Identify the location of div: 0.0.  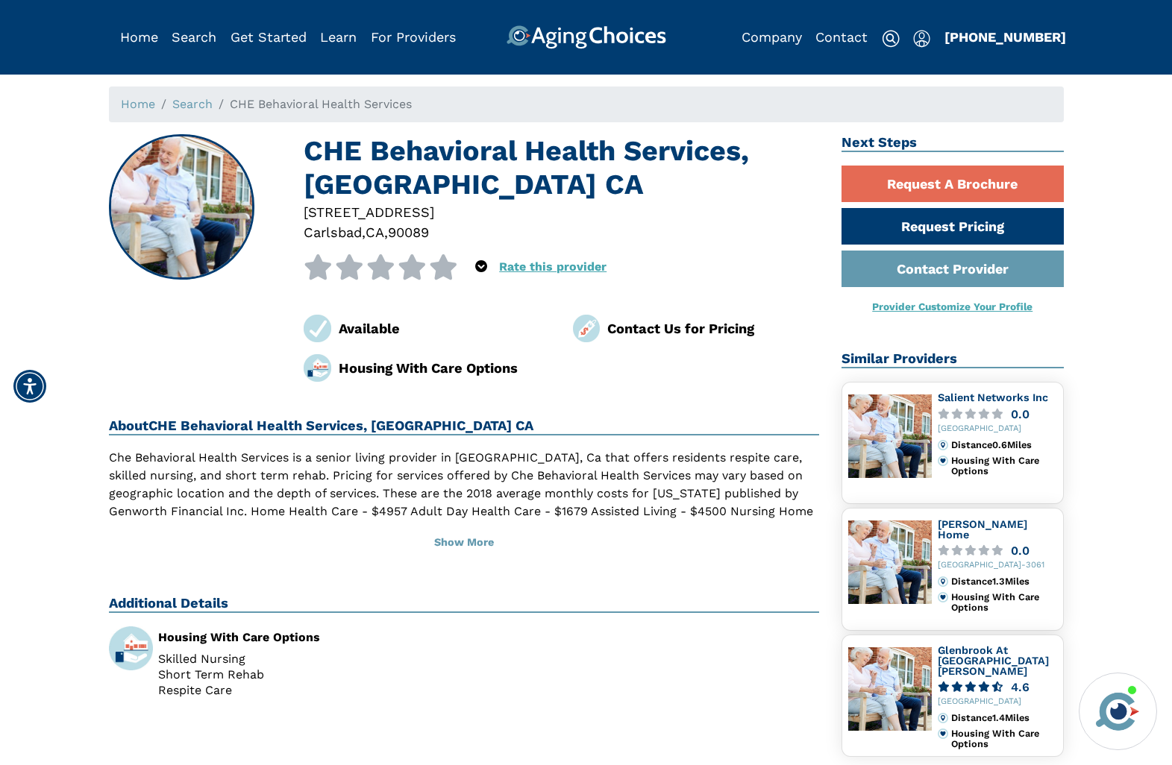
(1019, 414).